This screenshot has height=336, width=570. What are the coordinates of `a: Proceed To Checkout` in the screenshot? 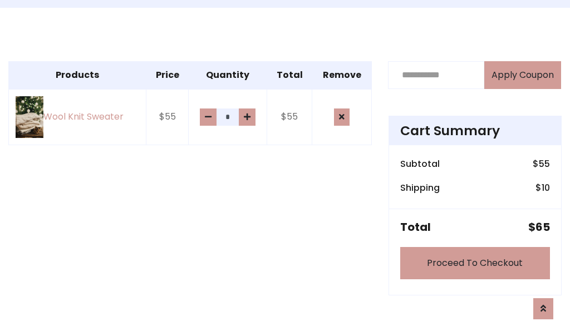 It's located at (475, 263).